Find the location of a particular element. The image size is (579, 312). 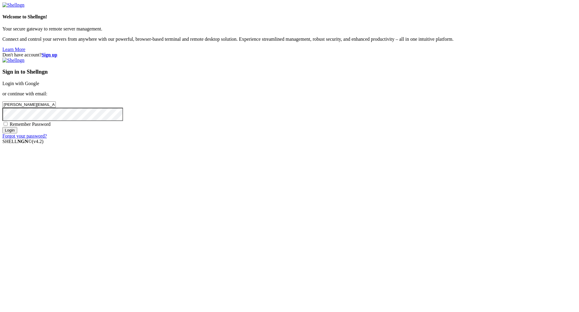

p: or continue with email: is located at coordinates (290, 94).